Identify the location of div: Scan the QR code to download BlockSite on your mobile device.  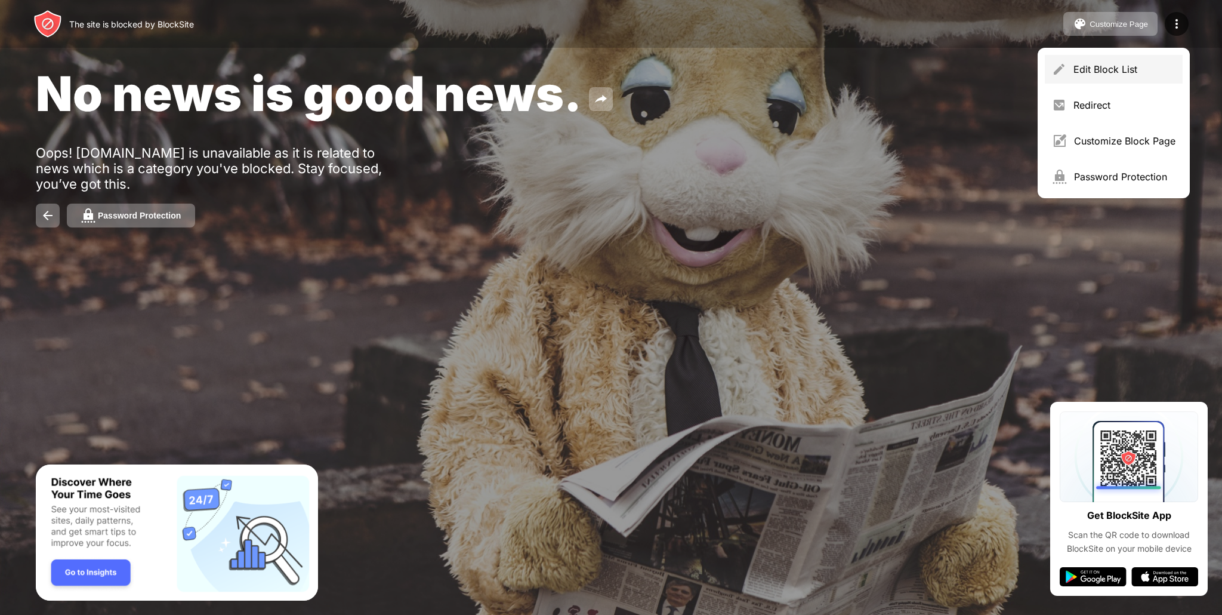
(1129, 541).